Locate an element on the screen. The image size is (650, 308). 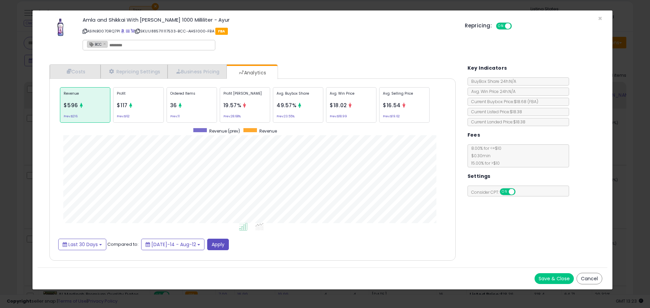
p: Ordered Items is located at coordinates (192, 96).